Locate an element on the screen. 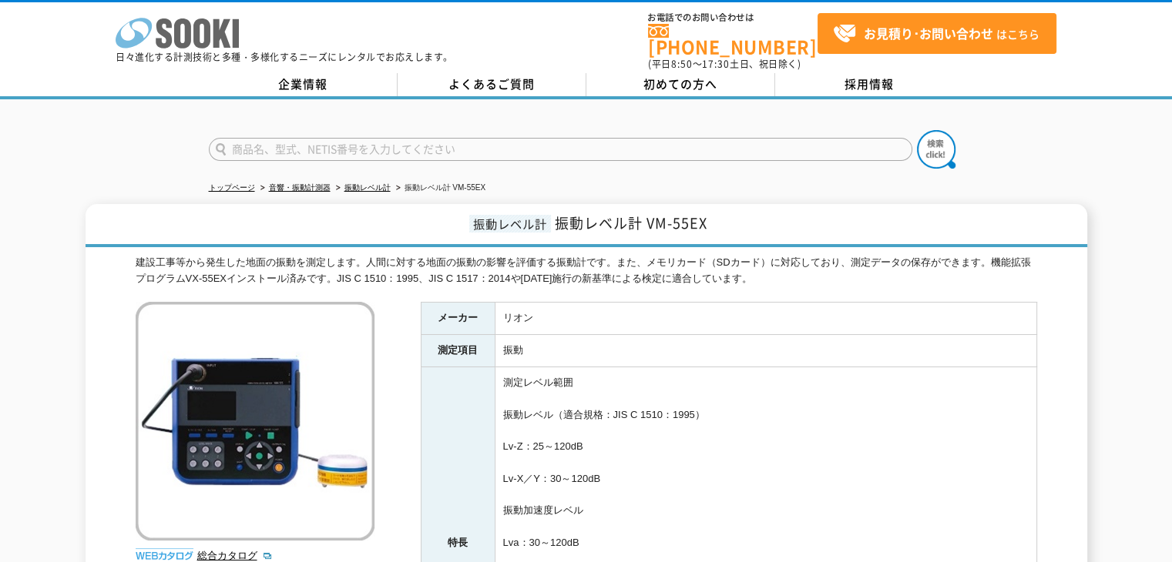 Image resolution: width=1172 pixels, height=562 pixels. span: 振動レベル計 is located at coordinates (510, 223).